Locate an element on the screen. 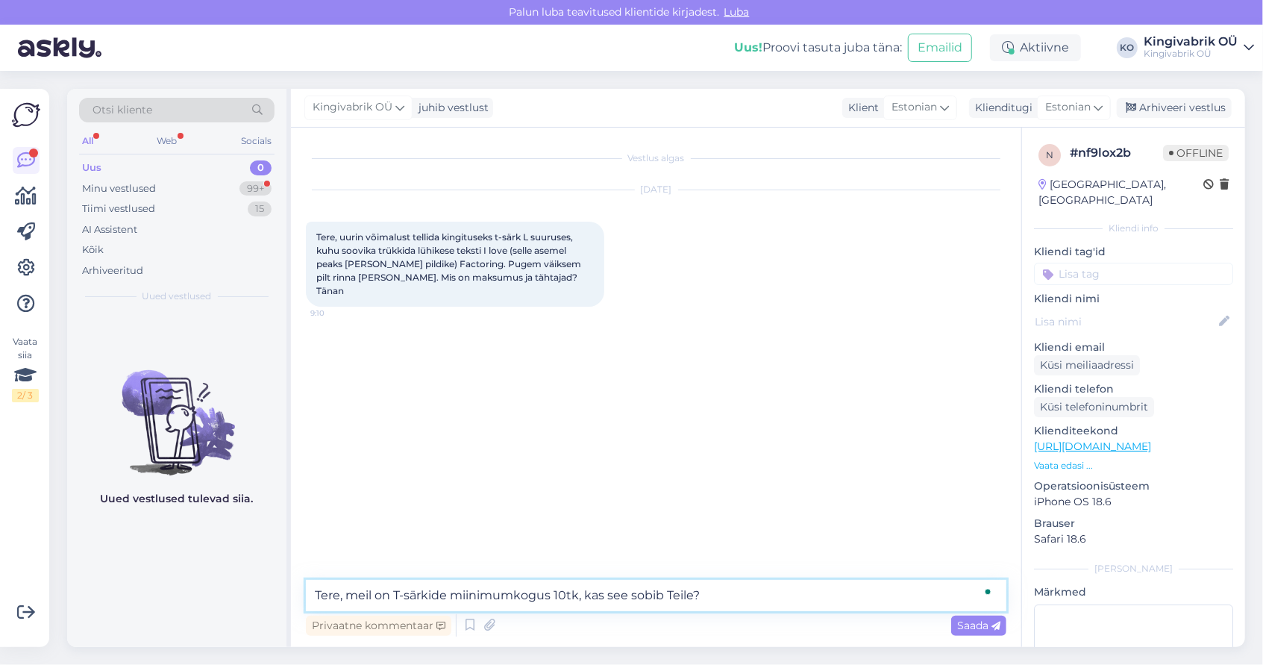 Image resolution: width=1263 pixels, height=665 pixels. span: Uued vestlused is located at coordinates (177, 296).